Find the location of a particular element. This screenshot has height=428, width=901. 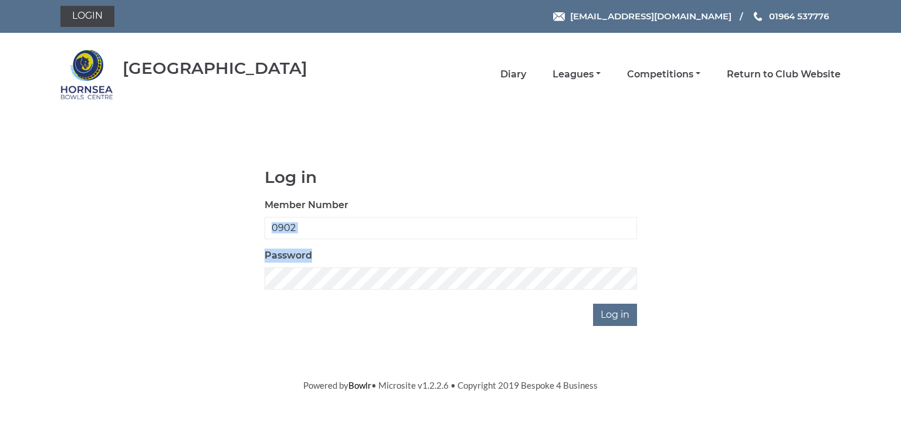

a: Diary is located at coordinates (513, 74).